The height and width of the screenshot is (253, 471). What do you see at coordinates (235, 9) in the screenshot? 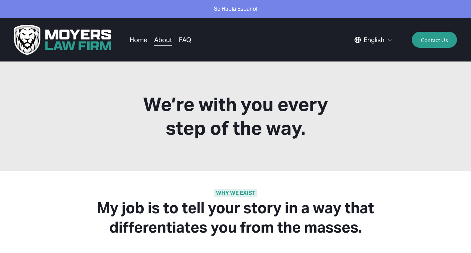
I see `p: Se Habla Español` at bounding box center [235, 9].